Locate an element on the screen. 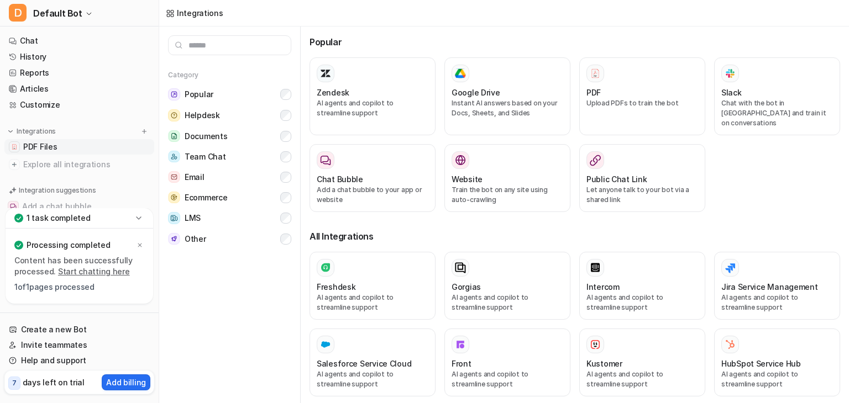  h3: Salesforce Service Cloud is located at coordinates (364, 364).